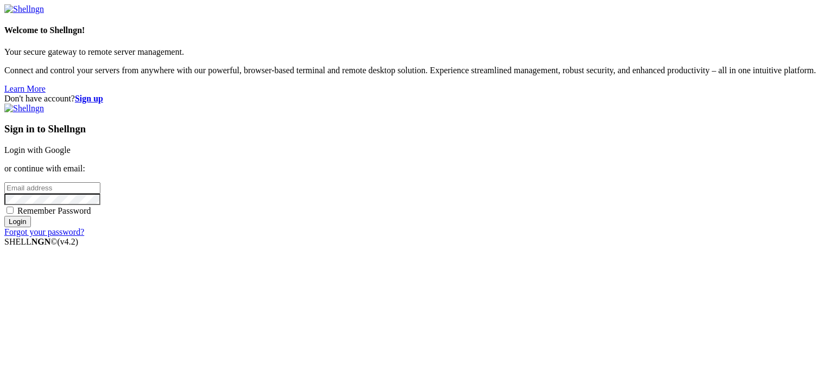 This screenshot has height=384, width=829. What do you see at coordinates (54, 210) in the screenshot?
I see `span: Remember Password` at bounding box center [54, 210].